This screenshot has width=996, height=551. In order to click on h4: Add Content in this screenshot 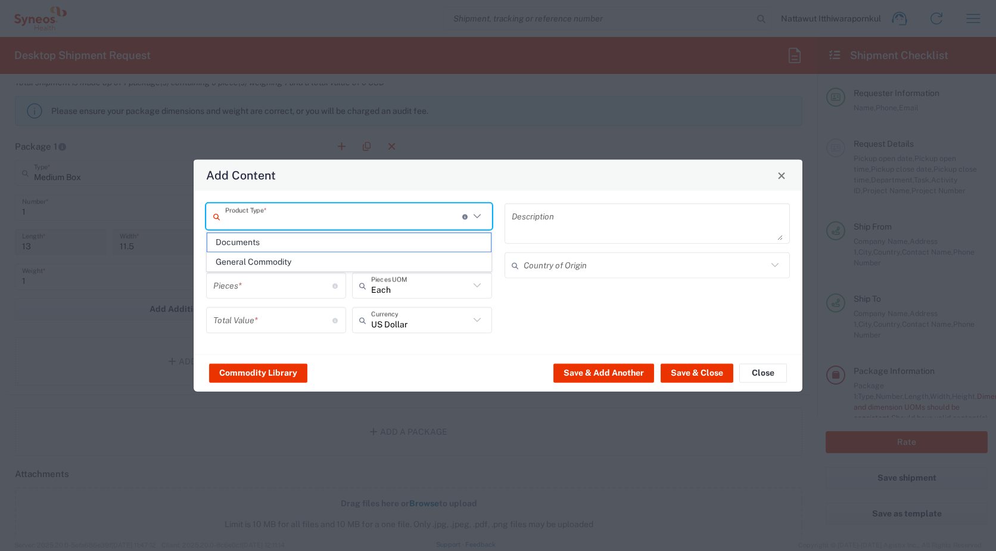, I will do `click(241, 175)`.